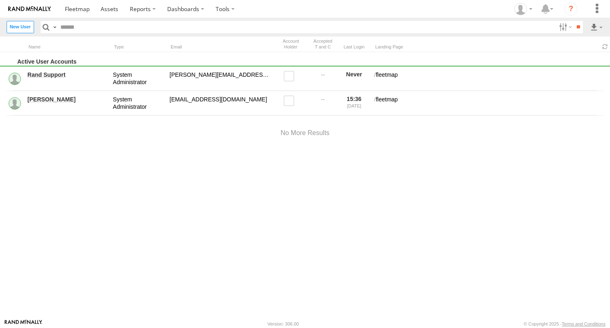 This screenshot has height=328, width=610. What do you see at coordinates (220, 78) in the screenshot?
I see `div: wagner@randmcnally.com` at bounding box center [220, 78].